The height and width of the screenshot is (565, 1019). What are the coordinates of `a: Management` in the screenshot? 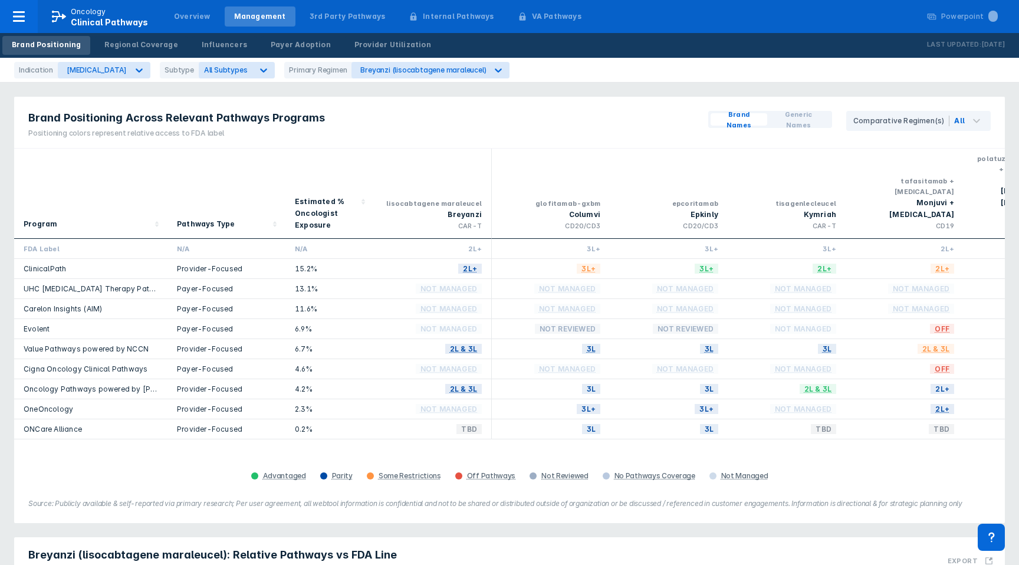 It's located at (260, 17).